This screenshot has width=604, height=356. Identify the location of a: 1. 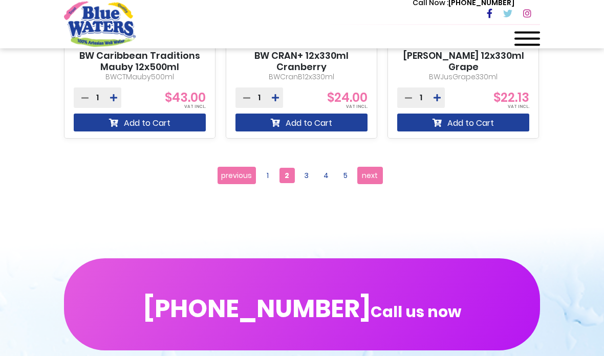
(268, 176).